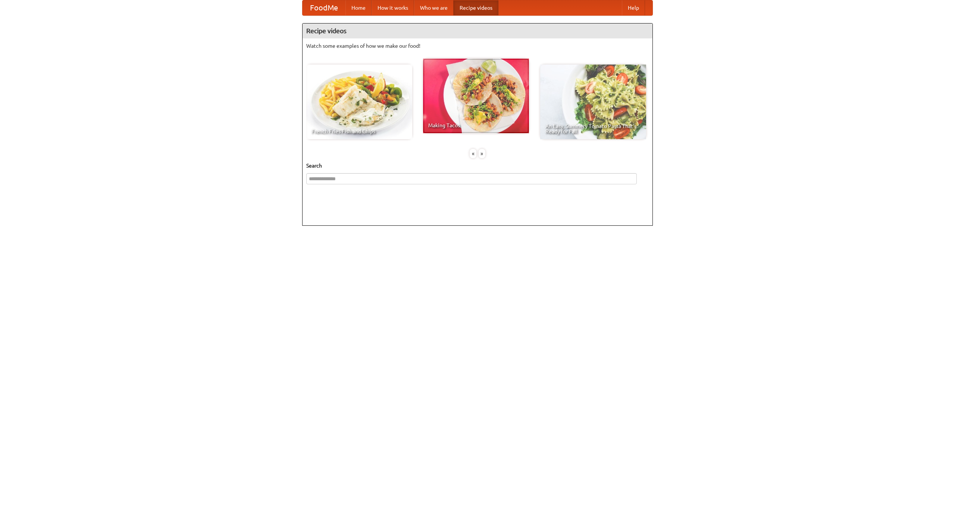  What do you see at coordinates (434, 8) in the screenshot?
I see `a: Who we are` at bounding box center [434, 8].